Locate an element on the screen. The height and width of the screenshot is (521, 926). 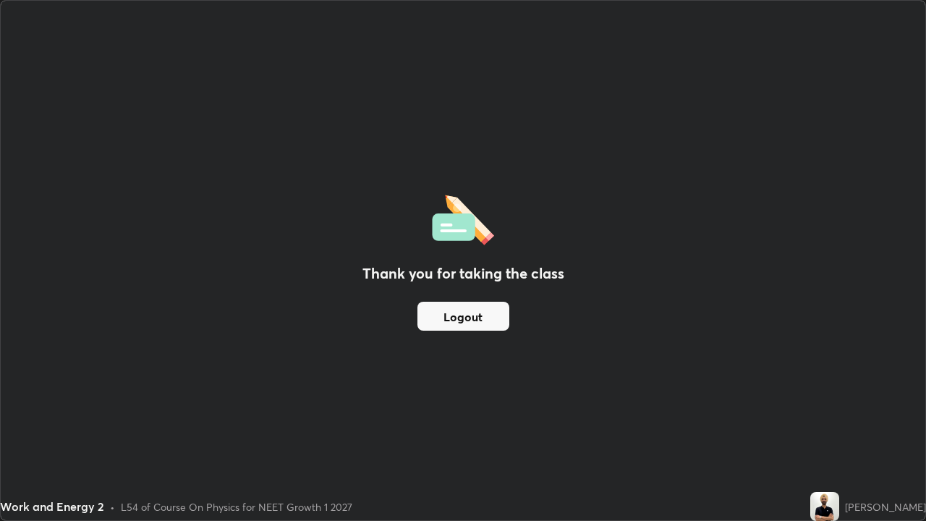
h2: Thank you for taking the class is located at coordinates (463, 273).